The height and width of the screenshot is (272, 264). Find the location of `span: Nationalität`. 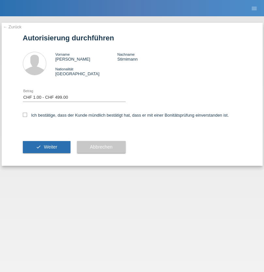

span: Nationalität is located at coordinates (64, 69).